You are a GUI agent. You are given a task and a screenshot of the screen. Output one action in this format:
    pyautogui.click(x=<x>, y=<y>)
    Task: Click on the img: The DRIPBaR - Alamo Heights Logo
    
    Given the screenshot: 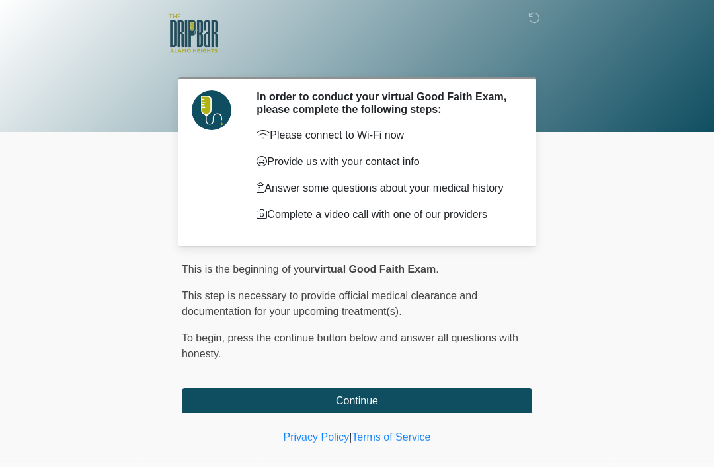 What is the action you would take?
    pyautogui.click(x=193, y=33)
    